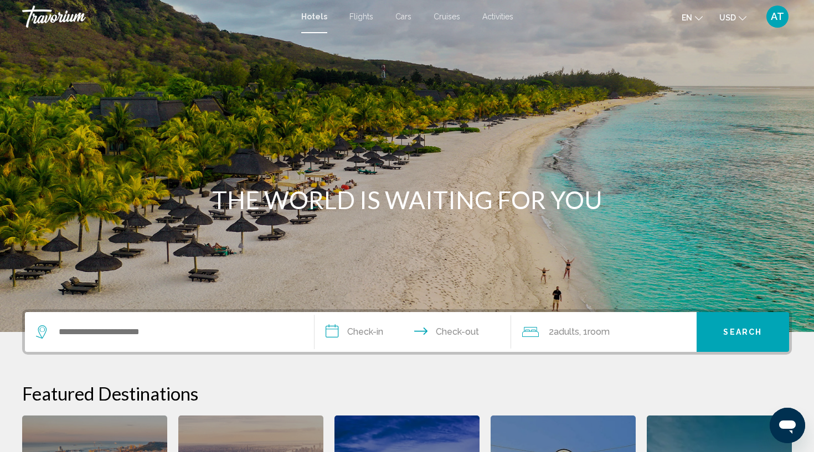 This screenshot has height=452, width=814. What do you see at coordinates (498, 17) in the screenshot?
I see `a: Activities` at bounding box center [498, 17].